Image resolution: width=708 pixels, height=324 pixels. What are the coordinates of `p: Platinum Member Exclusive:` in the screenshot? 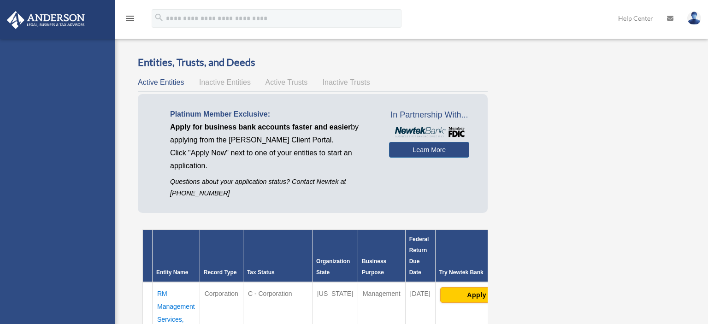 It's located at (272, 114).